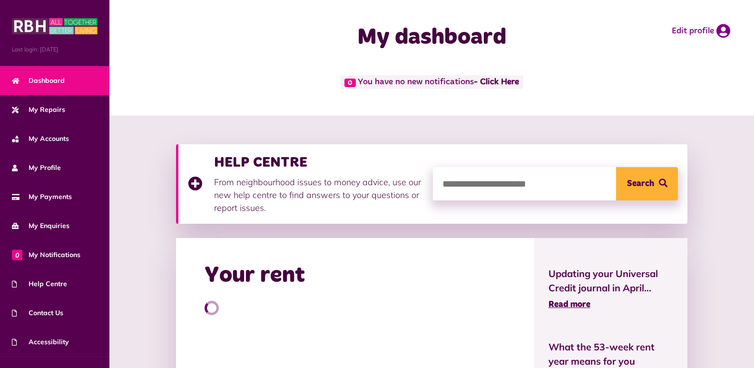 The width and height of the screenshot is (754, 368). Describe the element at coordinates (432, 82) in the screenshot. I see `span: You have no new notifications` at that location.